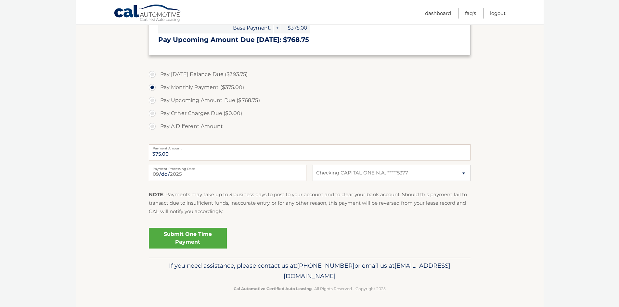  What do you see at coordinates (156, 194) in the screenshot?
I see `strong: NOTE` at bounding box center [156, 194].